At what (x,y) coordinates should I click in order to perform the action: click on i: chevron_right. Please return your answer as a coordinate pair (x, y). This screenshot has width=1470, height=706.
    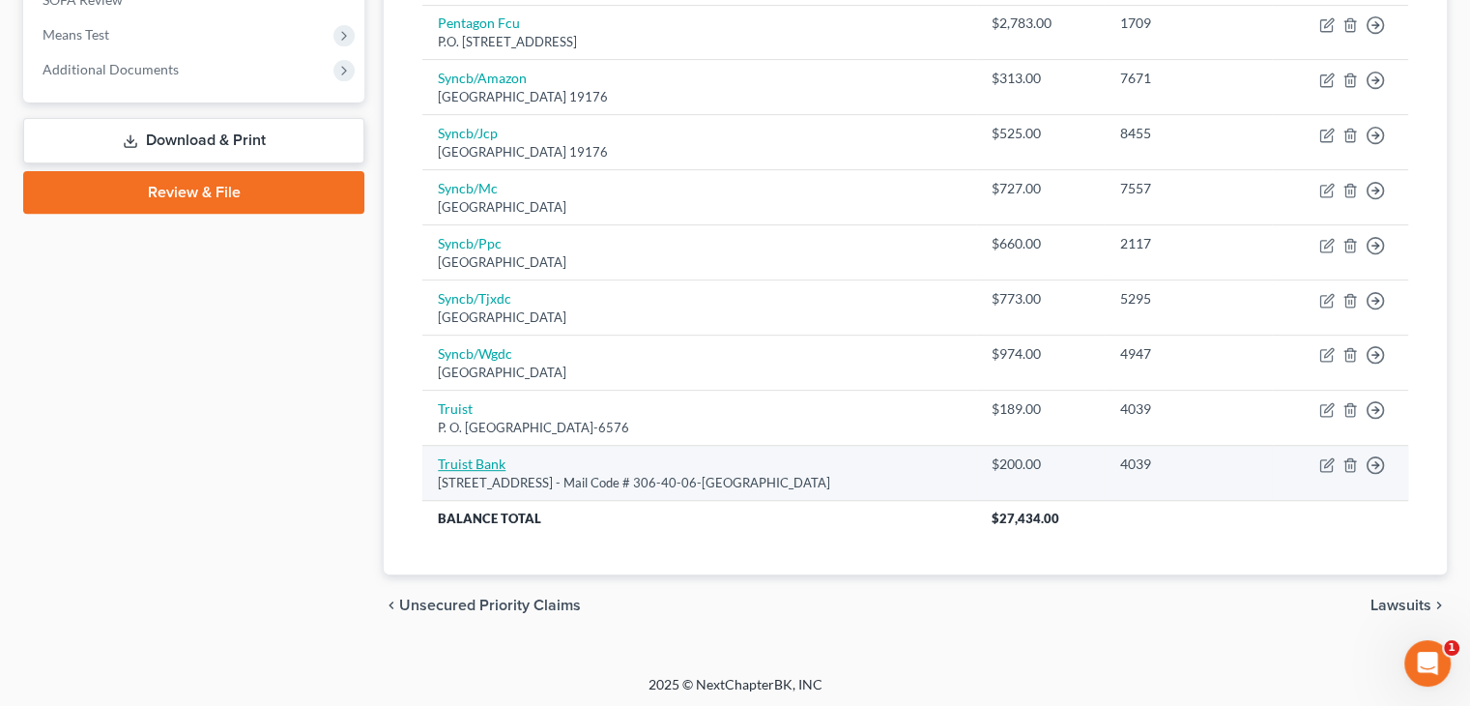
    Looking at the image, I should click on (1439, 605).